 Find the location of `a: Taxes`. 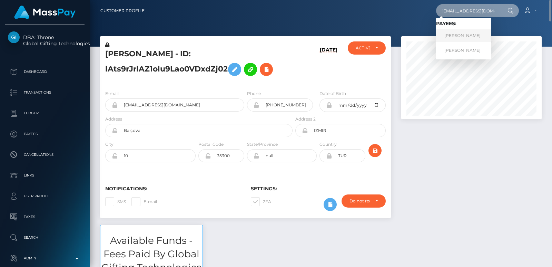

a: Taxes is located at coordinates (45, 217).